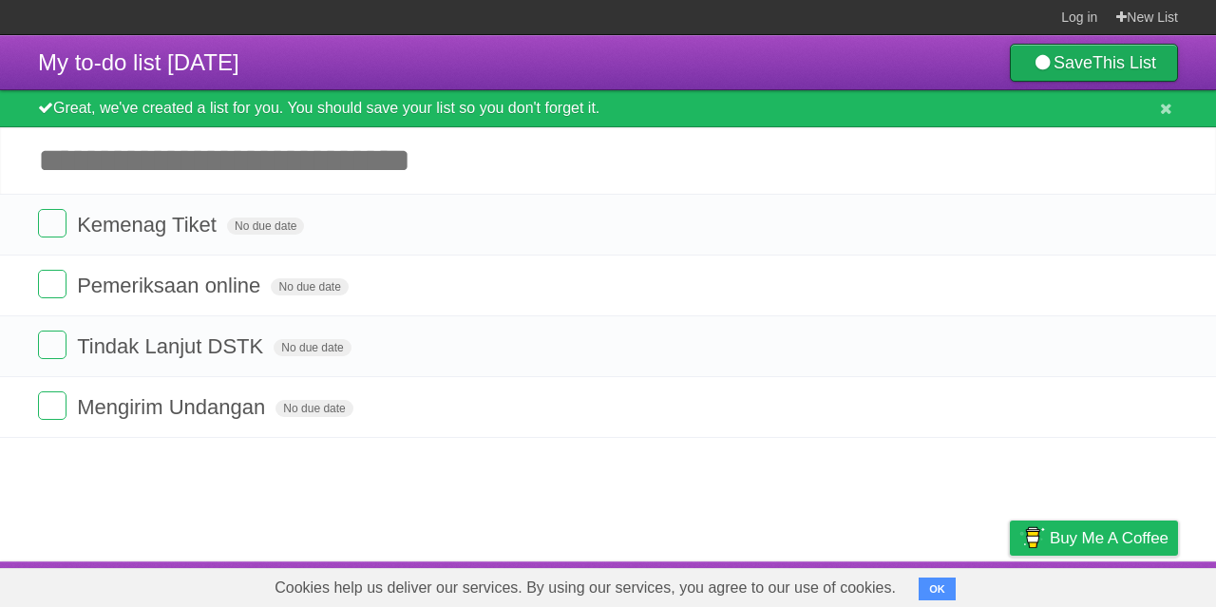  I want to click on a: Privacy, so click(1010, 584).